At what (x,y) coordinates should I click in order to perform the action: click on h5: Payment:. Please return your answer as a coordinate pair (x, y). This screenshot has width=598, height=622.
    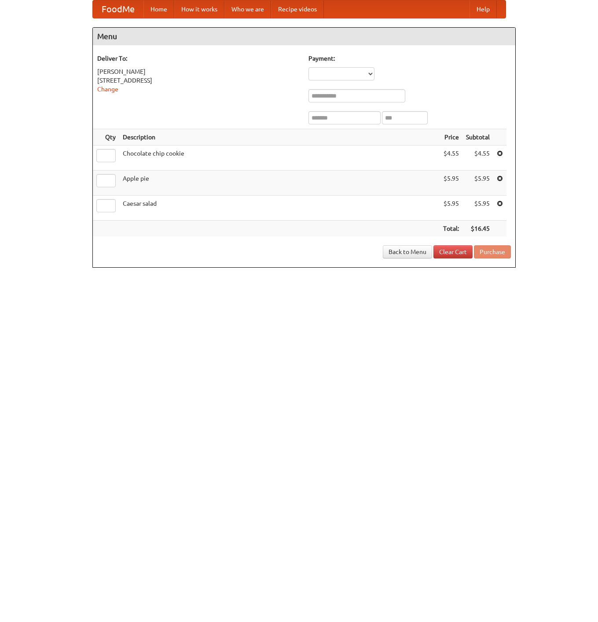
    Looking at the image, I should click on (409, 58).